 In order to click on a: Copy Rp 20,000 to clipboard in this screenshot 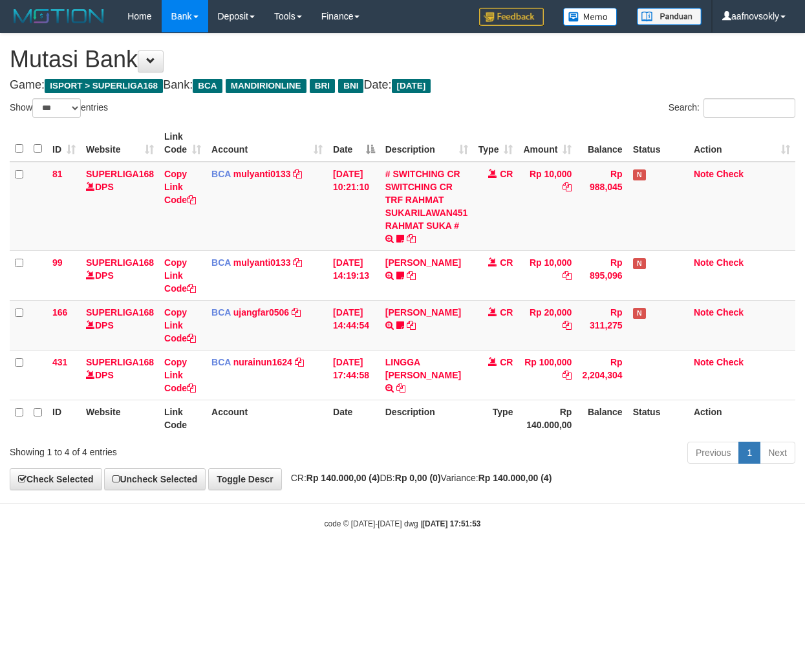, I will do `click(567, 325)`.